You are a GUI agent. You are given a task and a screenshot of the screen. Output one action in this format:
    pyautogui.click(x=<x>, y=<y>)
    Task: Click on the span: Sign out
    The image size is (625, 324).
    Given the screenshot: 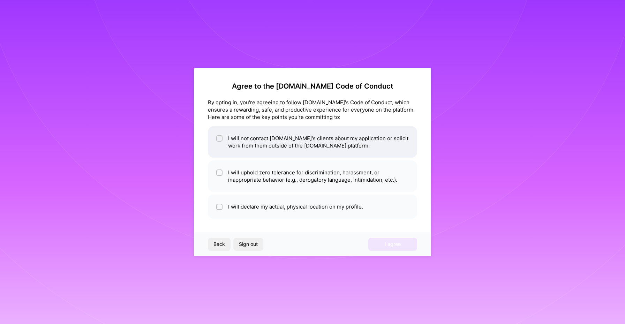 What is the action you would take?
    pyautogui.click(x=249, y=244)
    